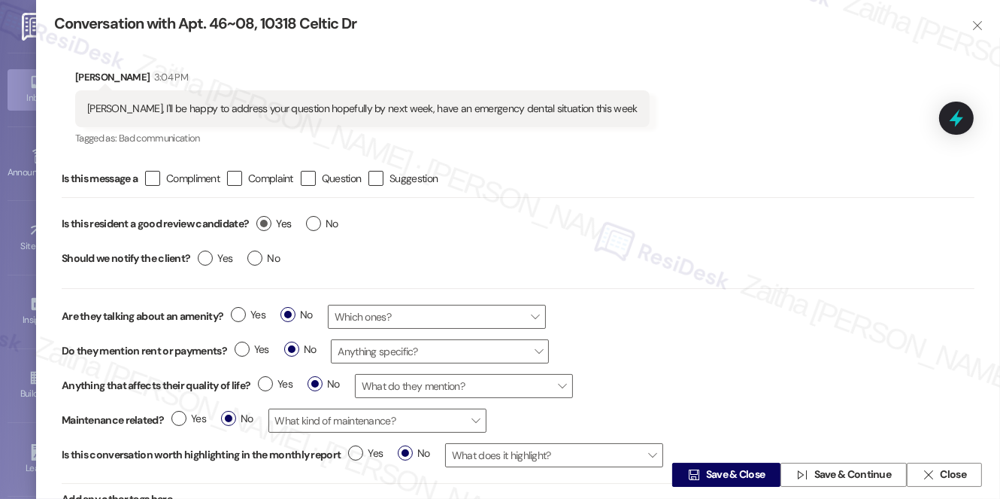  Describe the element at coordinates (201, 454) in the screenshot. I see `label: Is this conversation worth highlighting in the monthly report` at that location.